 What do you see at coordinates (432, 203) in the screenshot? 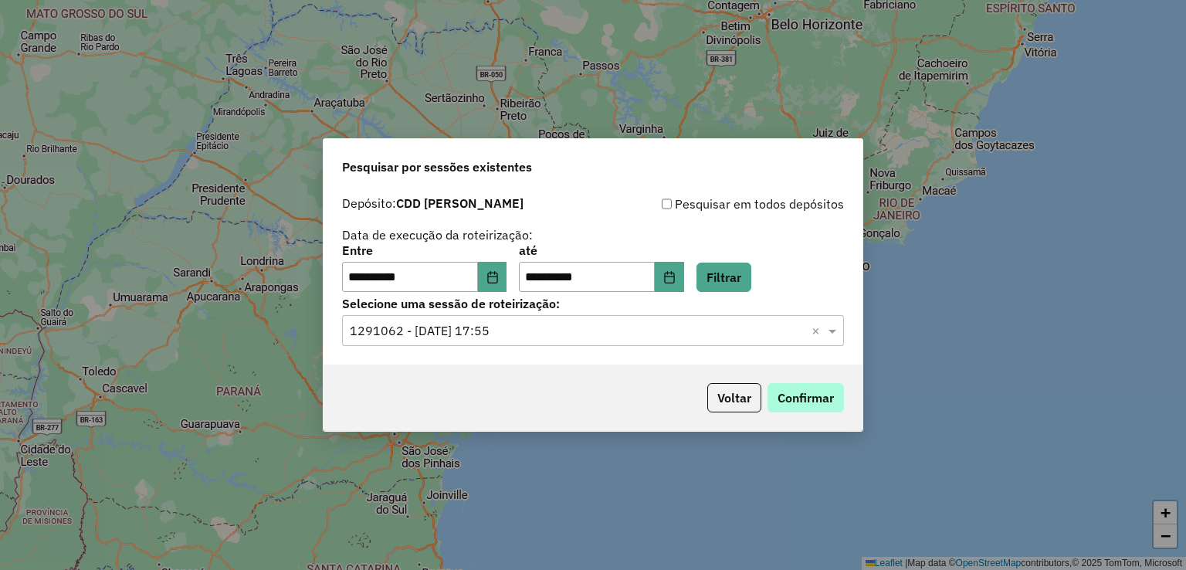
I see `label: Depósito:` at bounding box center [432, 203].